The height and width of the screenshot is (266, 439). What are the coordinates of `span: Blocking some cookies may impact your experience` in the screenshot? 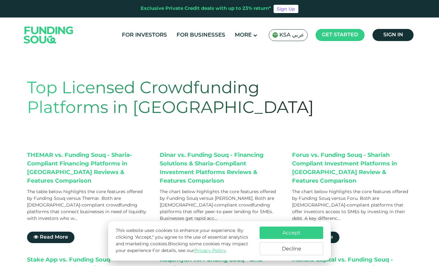 It's located at (182, 247).